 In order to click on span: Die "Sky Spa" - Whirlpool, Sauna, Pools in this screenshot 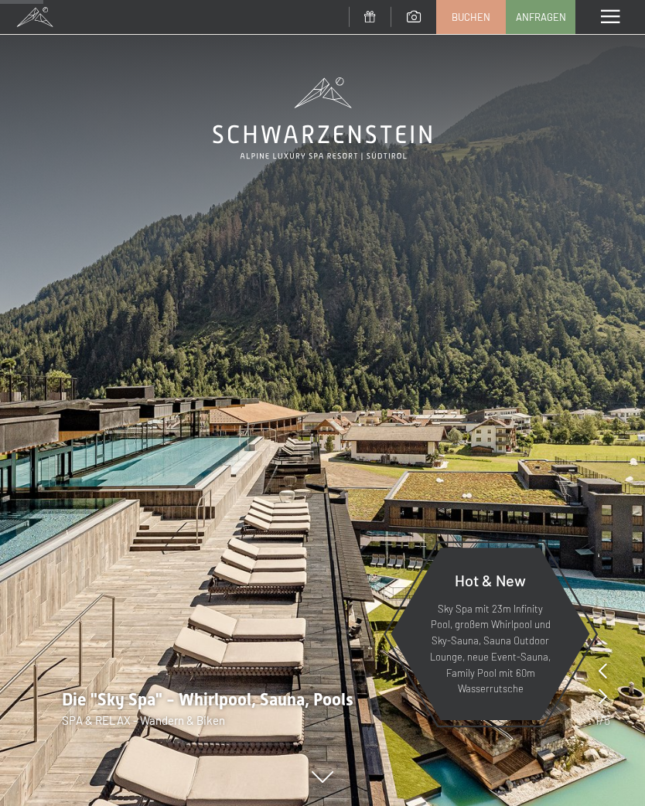, I will do `click(207, 699)`.